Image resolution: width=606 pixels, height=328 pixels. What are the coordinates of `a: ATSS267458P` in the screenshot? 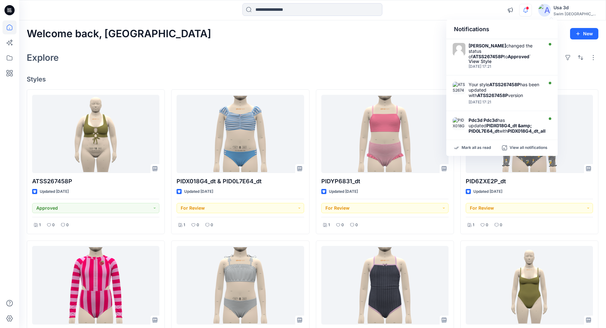 It's located at (96, 134).